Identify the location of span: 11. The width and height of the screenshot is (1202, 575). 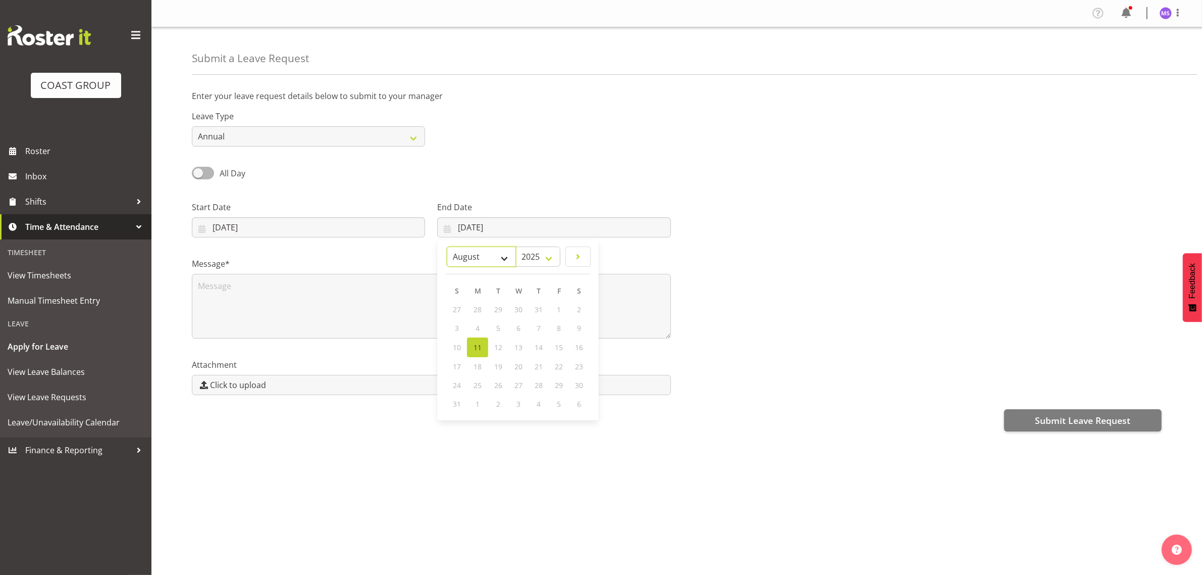
(478, 347).